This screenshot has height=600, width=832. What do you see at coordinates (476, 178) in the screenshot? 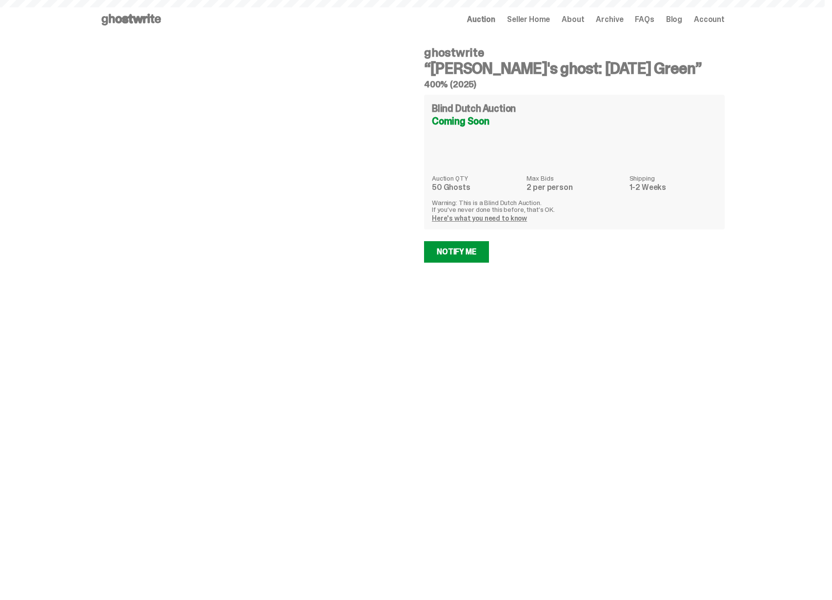
I see `dt: Auction QTY` at bounding box center [476, 178].